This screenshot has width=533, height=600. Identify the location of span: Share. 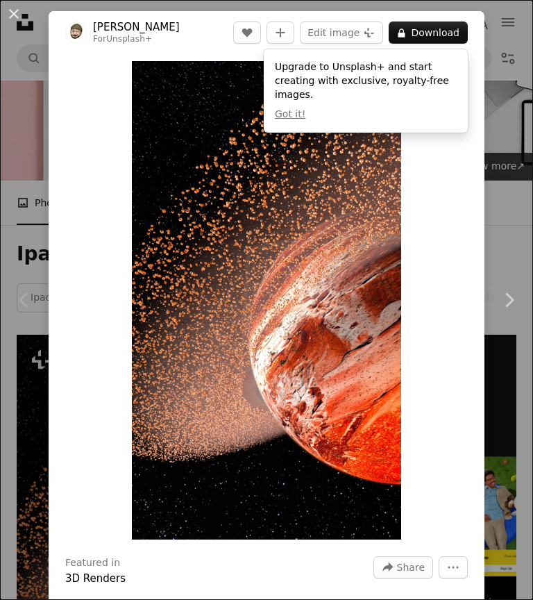
(411, 567).